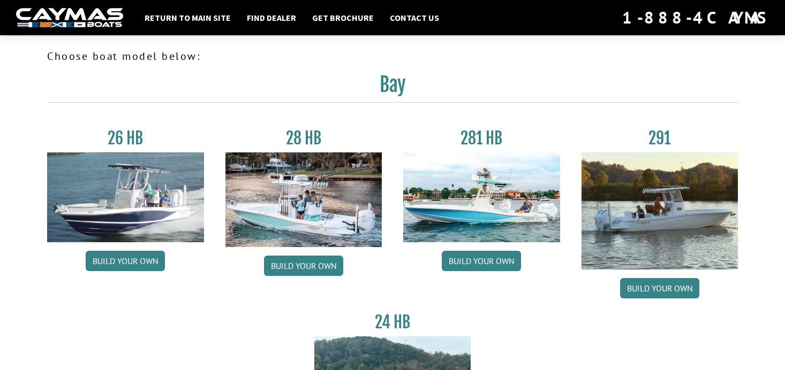  I want to click on a: Return to main site, so click(187, 18).